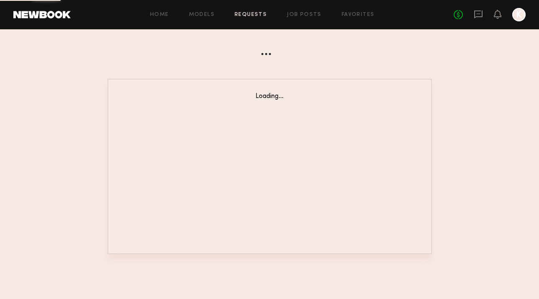 The height and width of the screenshot is (299, 539). What do you see at coordinates (270, 96) in the screenshot?
I see `div: Loading...` at bounding box center [270, 96].